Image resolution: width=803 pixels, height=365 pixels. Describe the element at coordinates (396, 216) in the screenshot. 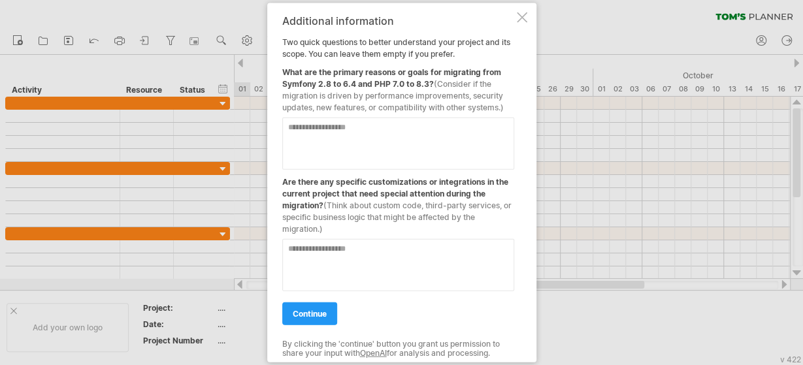

I see `span: (Think about custom code, third-party services, or specific business logic that might be affected...` at that location.